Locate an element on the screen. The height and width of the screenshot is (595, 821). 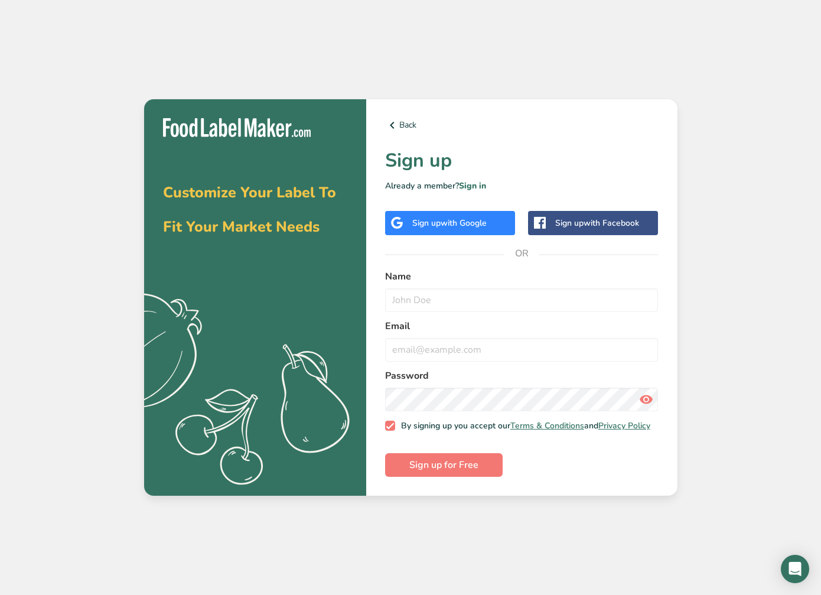
span: By signing up you accept our and is located at coordinates (523, 426).